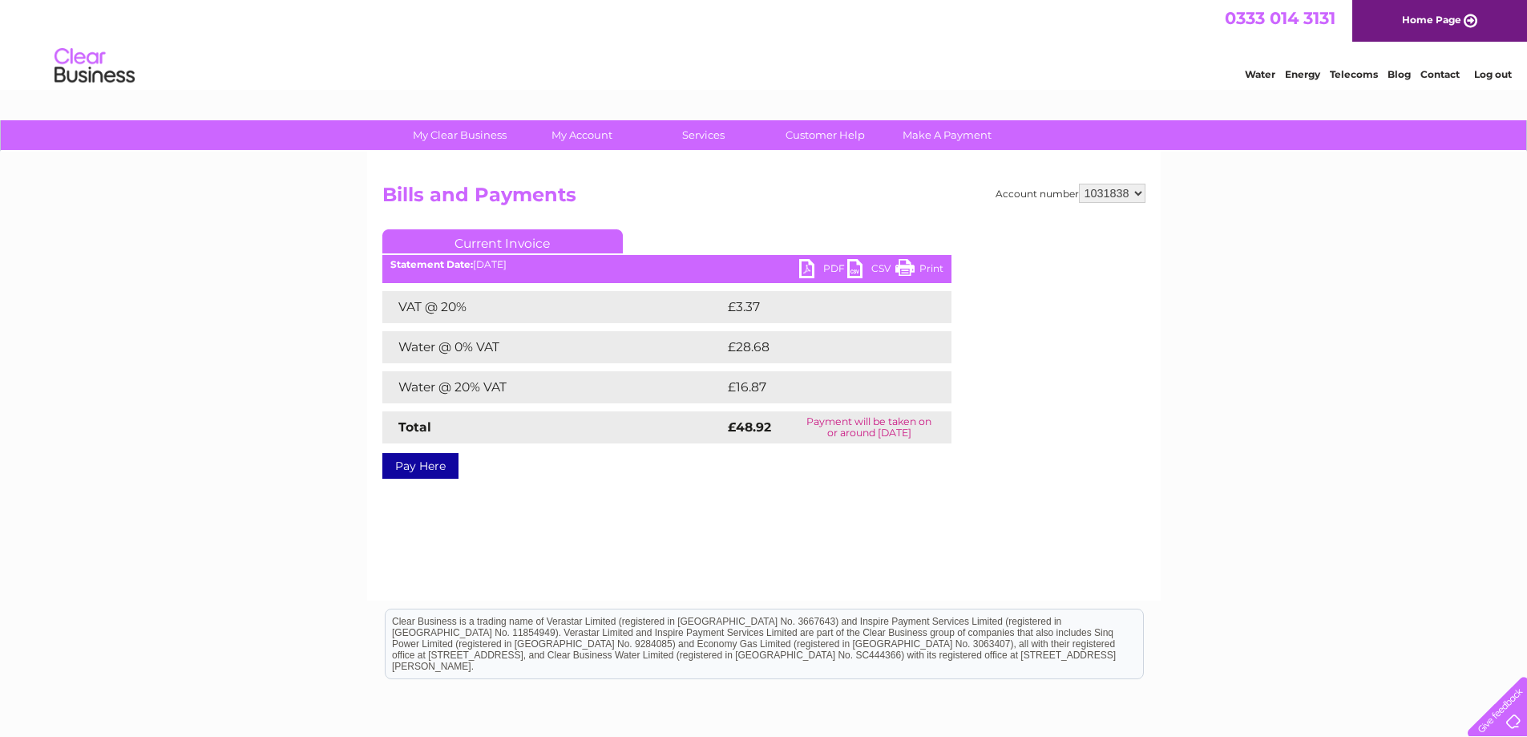 This screenshot has height=737, width=1527. Describe the element at coordinates (414, 426) in the screenshot. I see `strong: Total` at that location.